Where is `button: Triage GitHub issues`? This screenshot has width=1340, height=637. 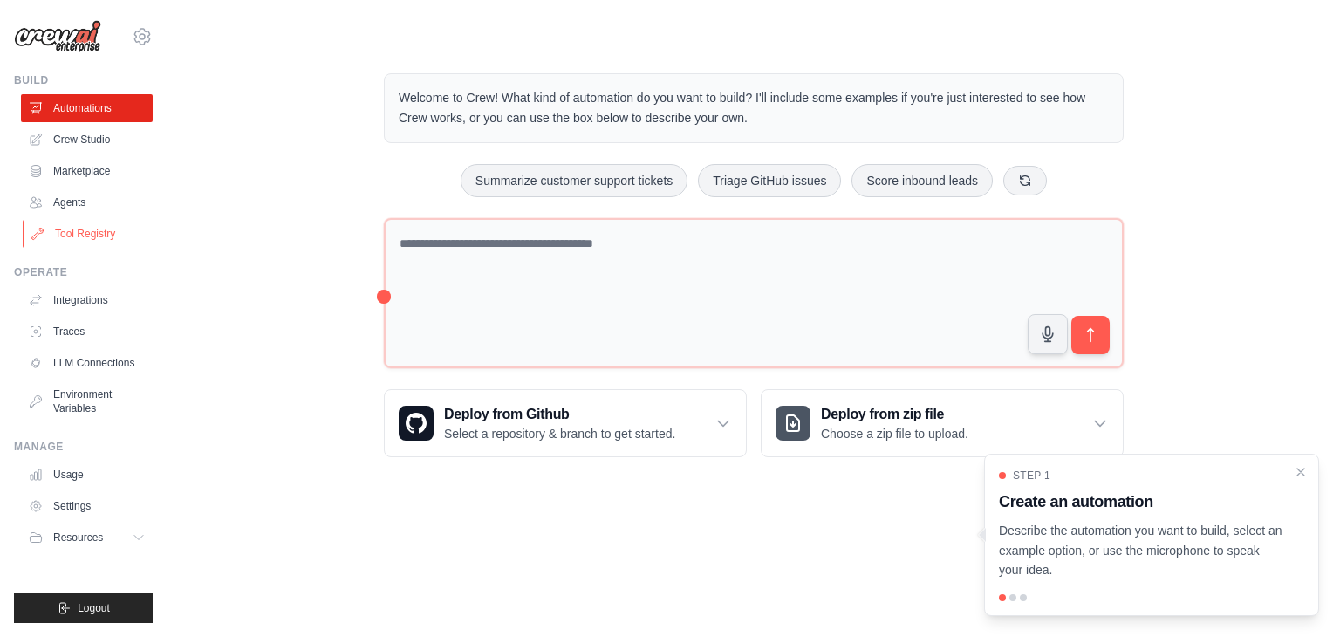
button: Triage GitHub issues is located at coordinates (770, 181).